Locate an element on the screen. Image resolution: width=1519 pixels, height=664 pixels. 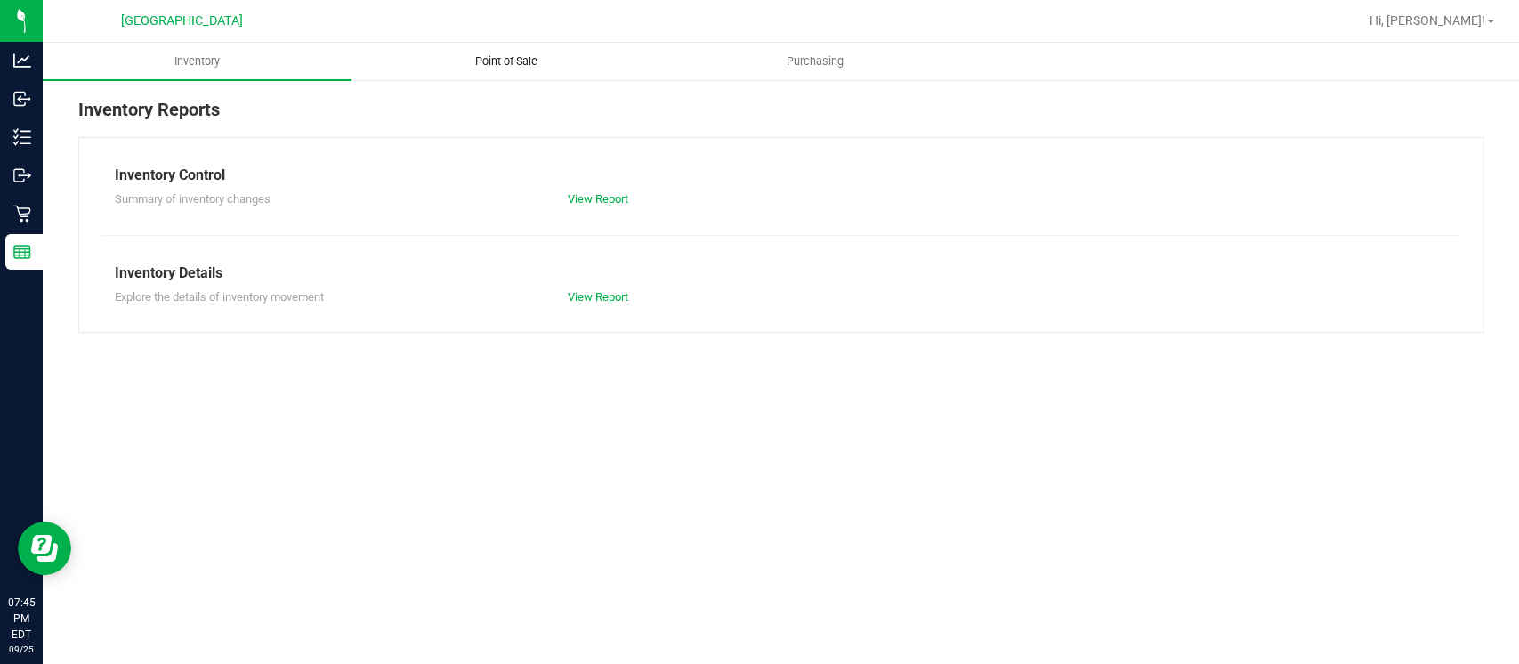
inline-svg: Reports is located at coordinates (22, 252).